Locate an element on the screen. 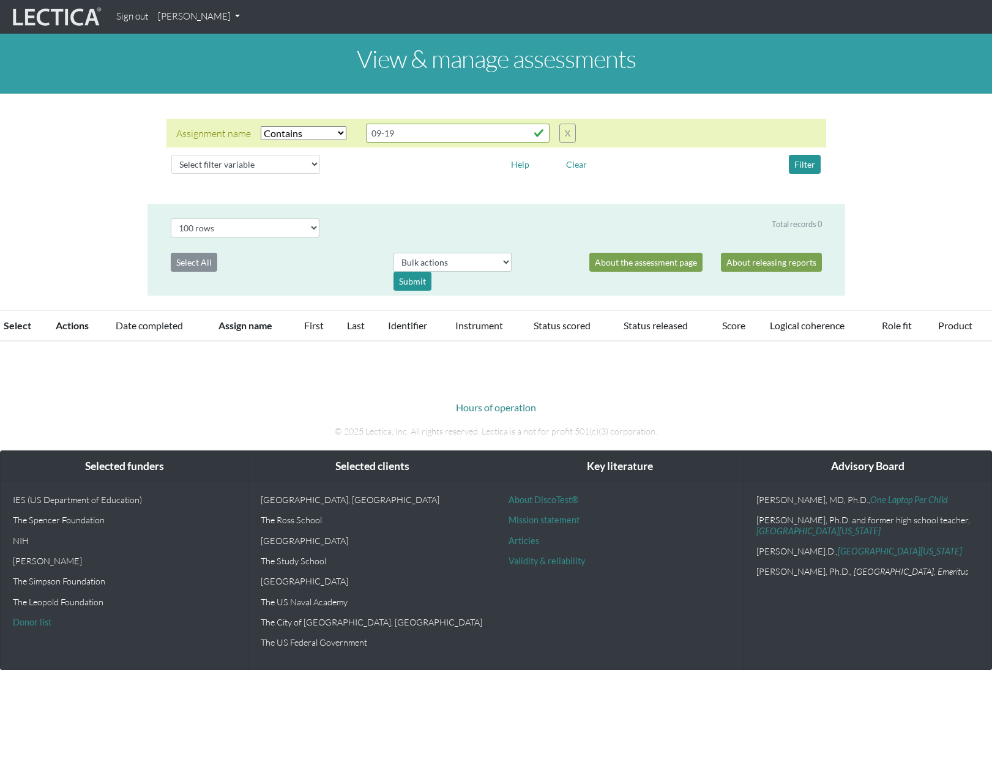 The width and height of the screenshot is (992, 765). div: Selected funders is located at coordinates (124, 466).